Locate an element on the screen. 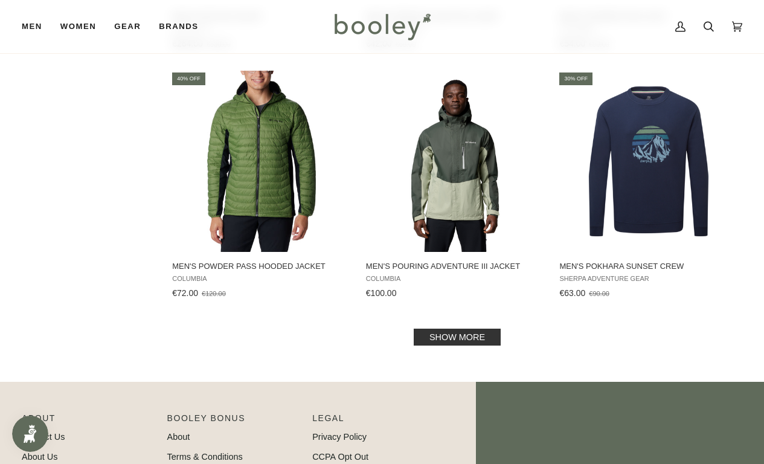 The width and height of the screenshot is (764, 464). span: Men's Powder Pass Hooded Jacket is located at coordinates (261, 267).